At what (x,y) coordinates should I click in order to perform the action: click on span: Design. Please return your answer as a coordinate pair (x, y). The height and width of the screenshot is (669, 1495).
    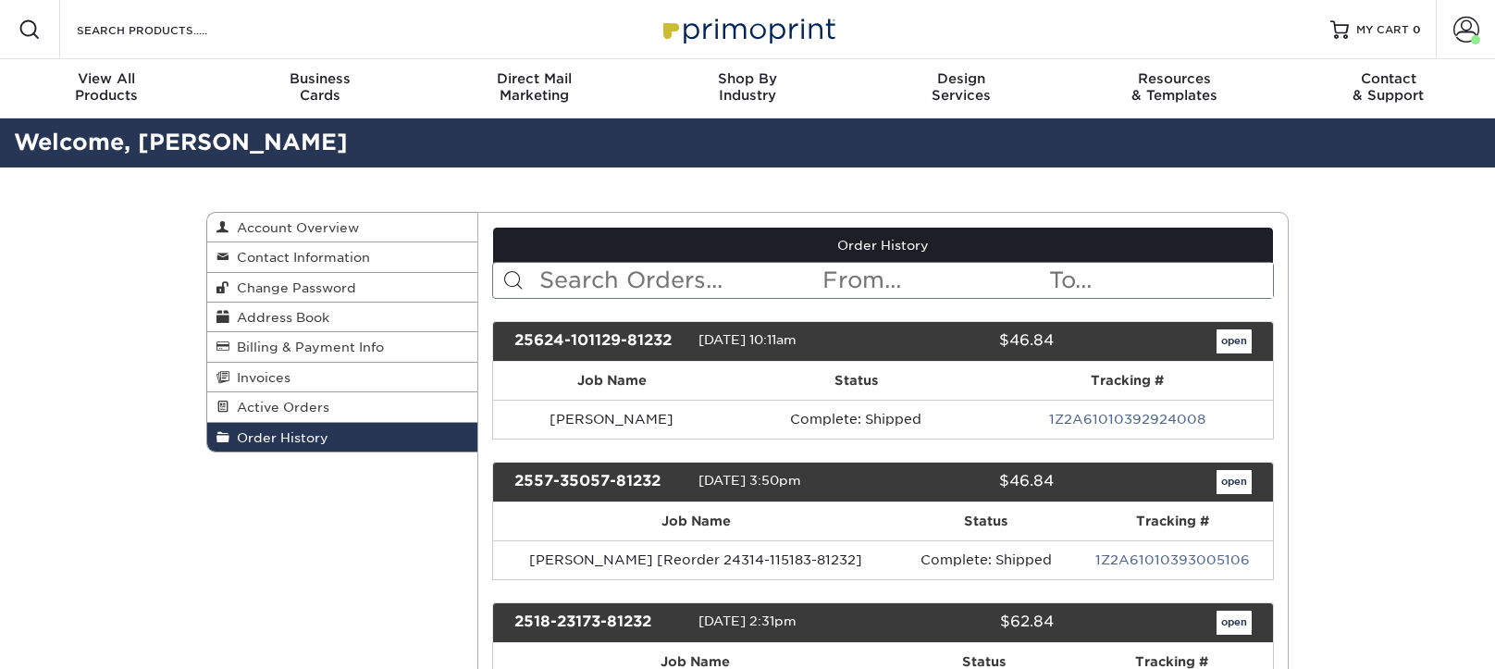
    Looking at the image, I should click on (960, 79).